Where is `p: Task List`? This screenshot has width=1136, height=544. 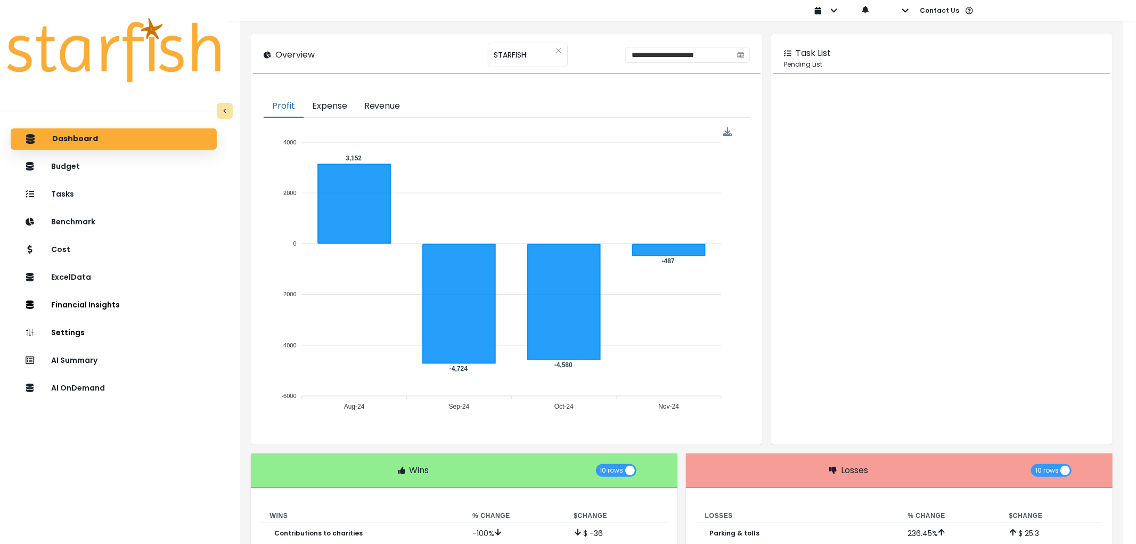 p: Task List is located at coordinates (813, 53).